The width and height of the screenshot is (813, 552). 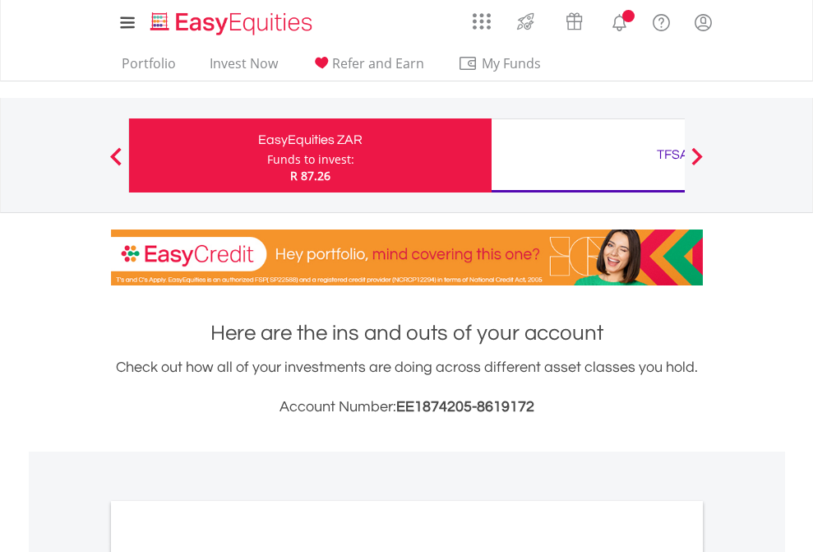 What do you see at coordinates (310, 175) in the screenshot?
I see `span: R 87.26` at bounding box center [310, 175].